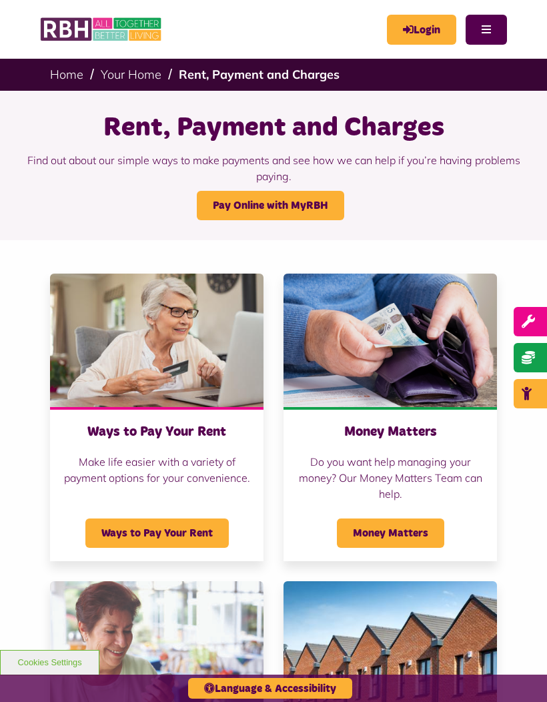 Image resolution: width=547 pixels, height=702 pixels. What do you see at coordinates (101, 29) in the screenshot?
I see `img: RBH` at bounding box center [101, 29].